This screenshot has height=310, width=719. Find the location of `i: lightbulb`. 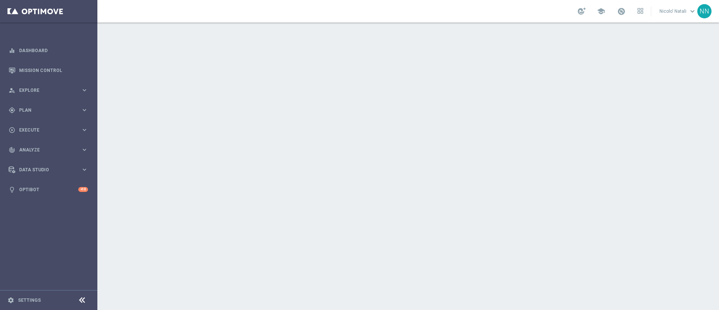

i: lightbulb is located at coordinates (12, 189).